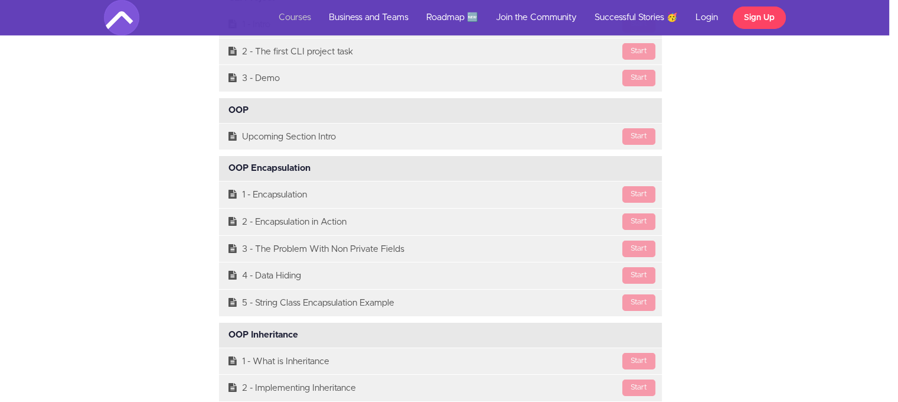 The height and width of the screenshot is (402, 898). Describe the element at coordinates (440, 335) in the screenshot. I see `div: OOP Inheritance` at that location.